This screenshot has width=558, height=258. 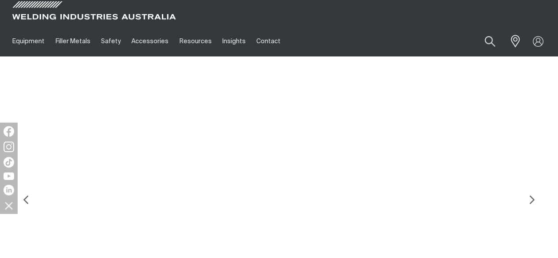 I want to click on img: PrevArrow, so click(x=26, y=200).